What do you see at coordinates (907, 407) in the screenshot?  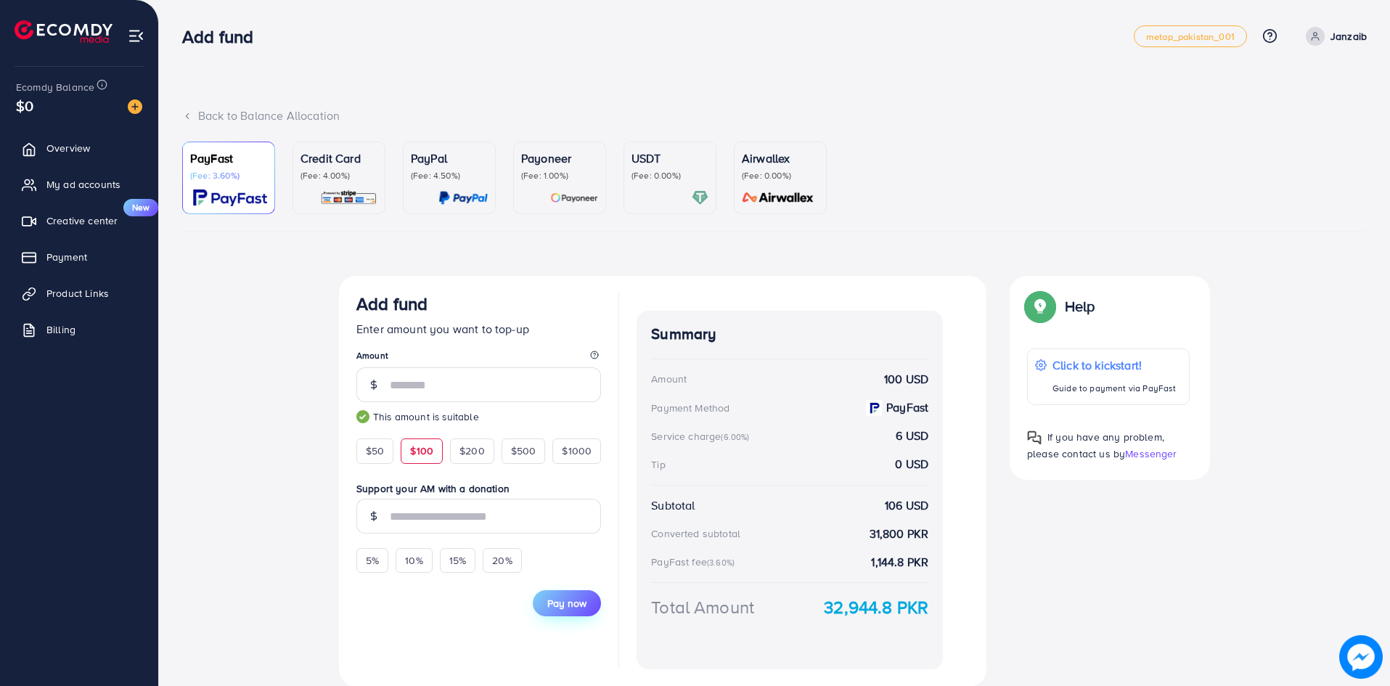 I see `strong: PayFast` at bounding box center [907, 407].